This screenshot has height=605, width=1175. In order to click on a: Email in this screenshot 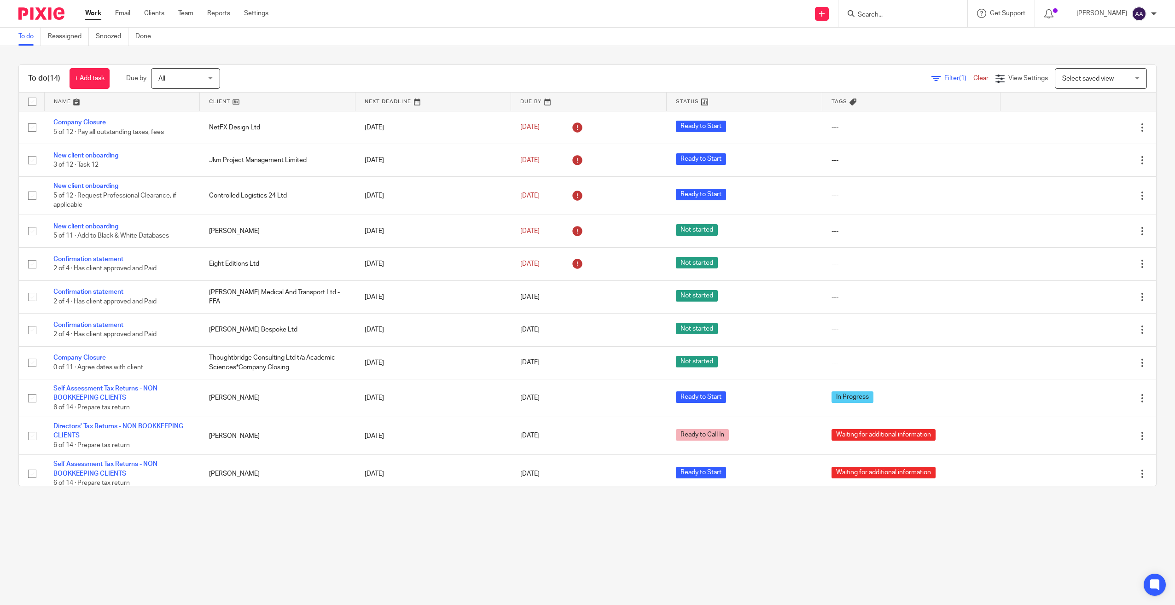, I will do `click(122, 13)`.